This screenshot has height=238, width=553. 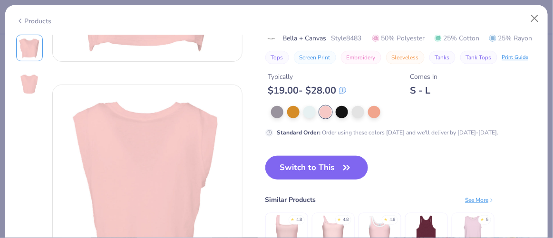 What do you see at coordinates (299, 132) in the screenshot?
I see `strong: Standard Order :` at bounding box center [299, 132].